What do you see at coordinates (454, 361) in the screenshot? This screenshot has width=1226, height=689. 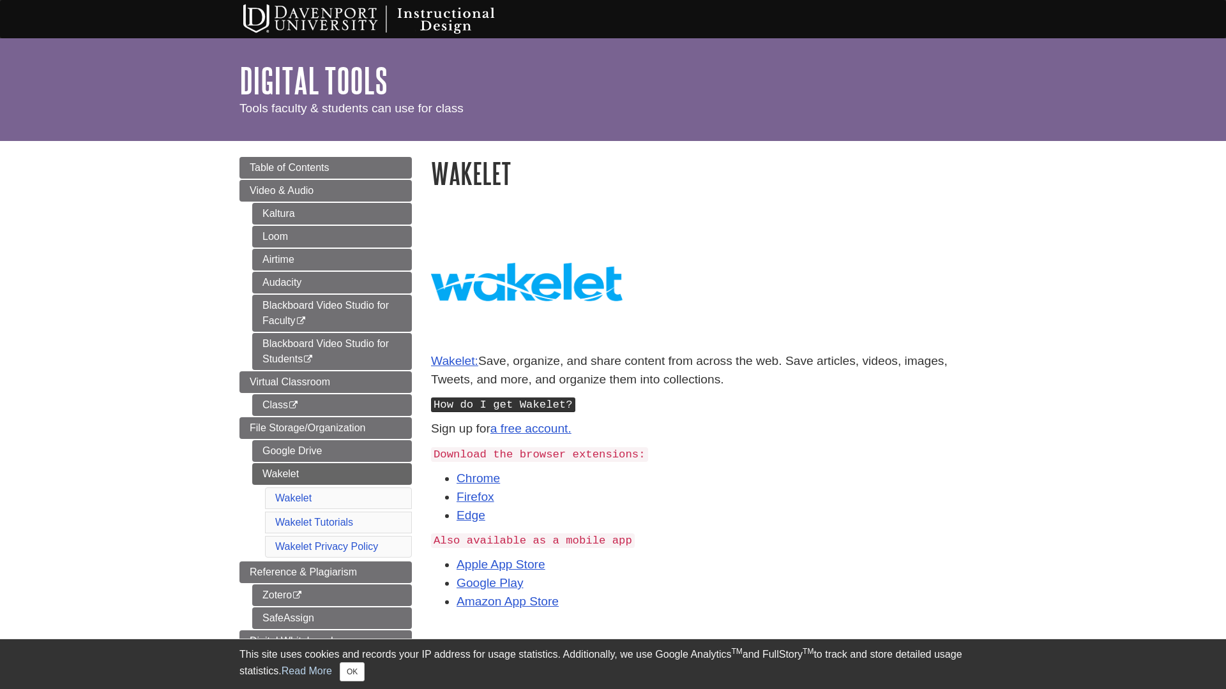 I see `a: Wakelet:` at bounding box center [454, 361].